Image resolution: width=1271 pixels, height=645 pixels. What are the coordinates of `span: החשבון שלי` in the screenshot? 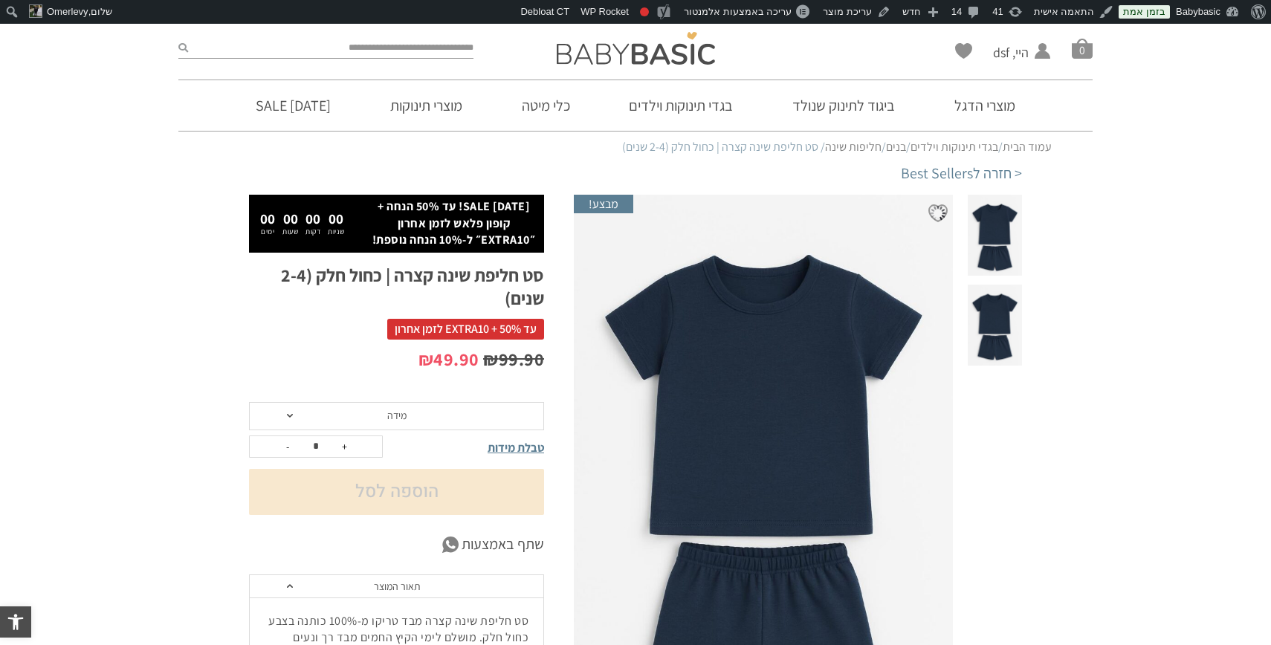 It's located at (1011, 71).